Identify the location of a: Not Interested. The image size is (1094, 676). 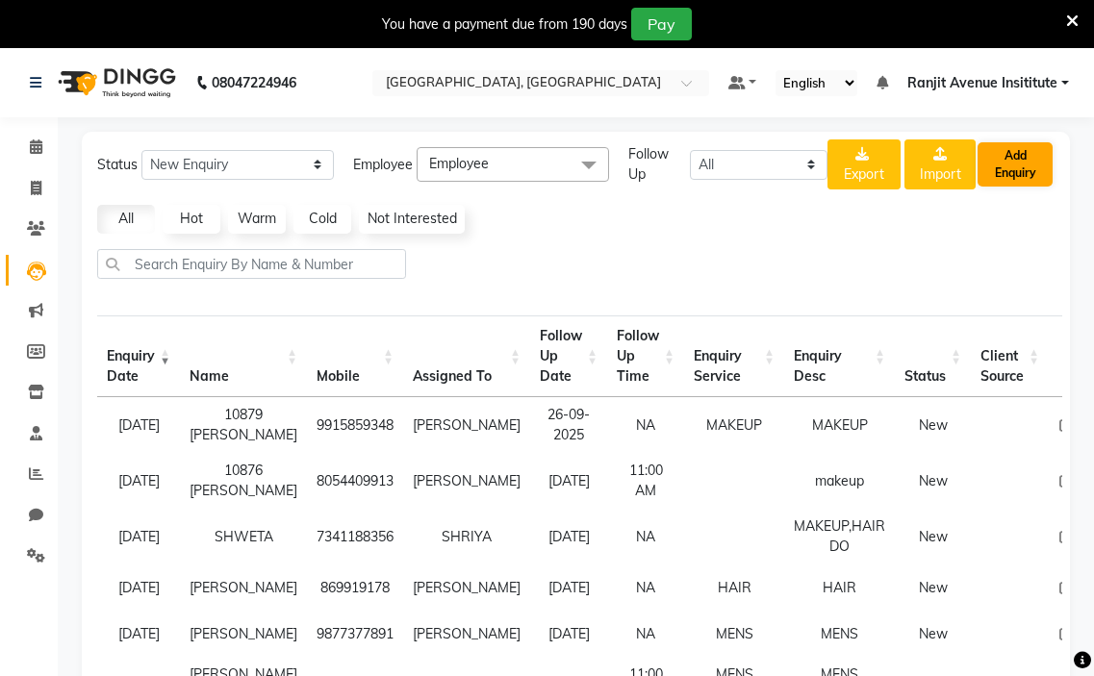
(412, 219).